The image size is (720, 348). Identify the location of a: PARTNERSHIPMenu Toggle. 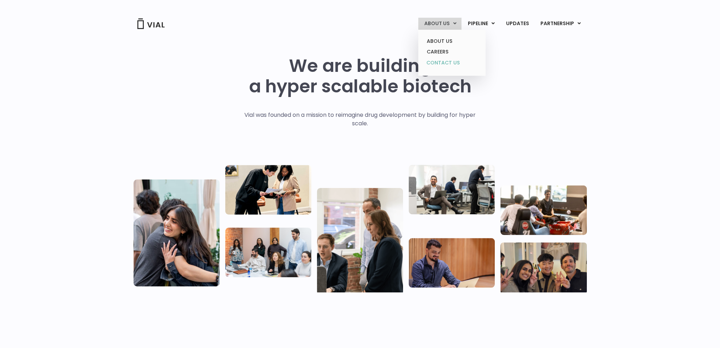
(560, 24).